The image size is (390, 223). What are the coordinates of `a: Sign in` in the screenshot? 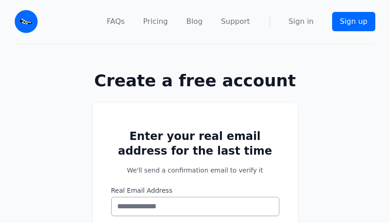 It's located at (301, 22).